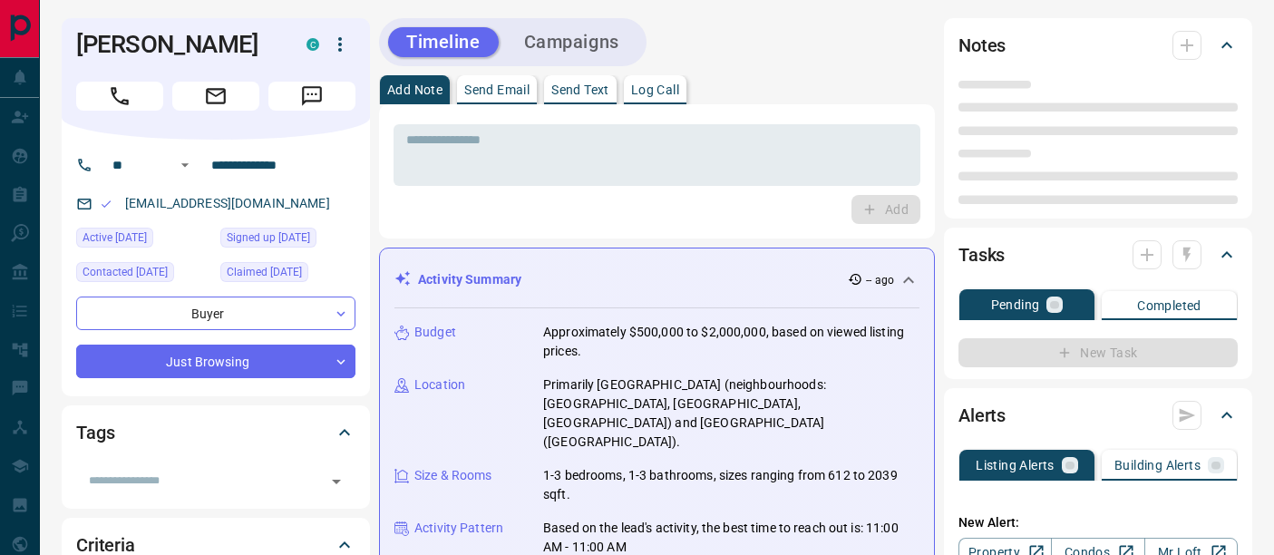 Image resolution: width=1274 pixels, height=555 pixels. What do you see at coordinates (216, 361) in the screenshot?
I see `div: Just Browsing` at bounding box center [216, 361].